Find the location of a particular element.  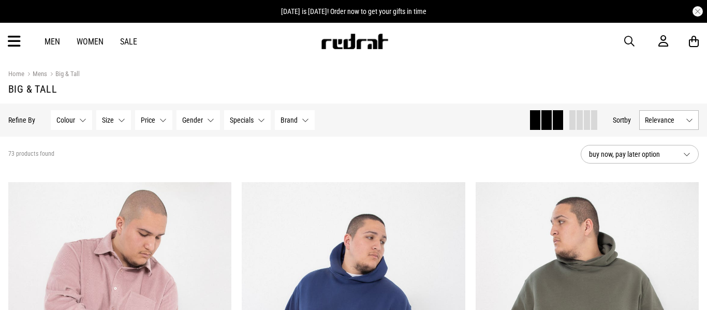

span: Brand is located at coordinates (289, 120).